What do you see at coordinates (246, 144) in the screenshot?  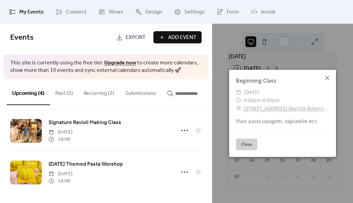 I see `button: Close` at bounding box center [246, 144].